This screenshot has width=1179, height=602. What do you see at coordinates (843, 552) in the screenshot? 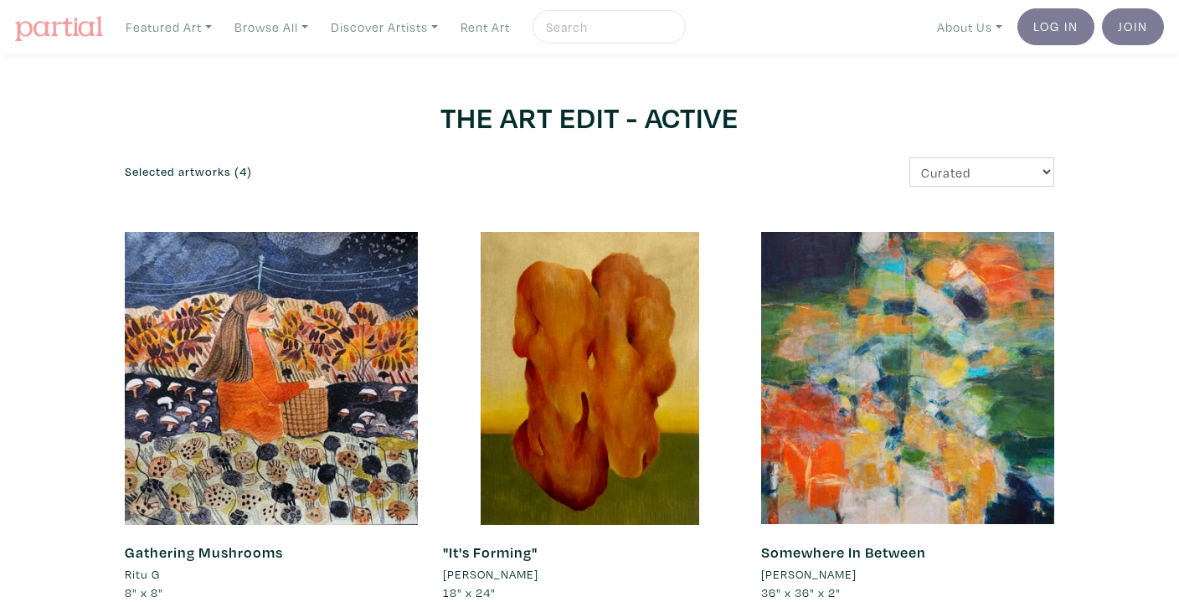
I see `a: Somewhere In Between` at bounding box center [843, 552].